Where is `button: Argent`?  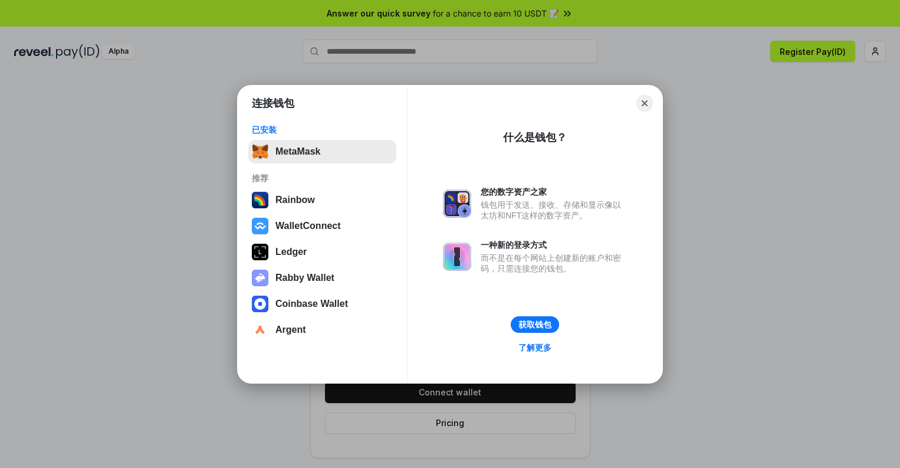
button: Argent is located at coordinates (322, 330).